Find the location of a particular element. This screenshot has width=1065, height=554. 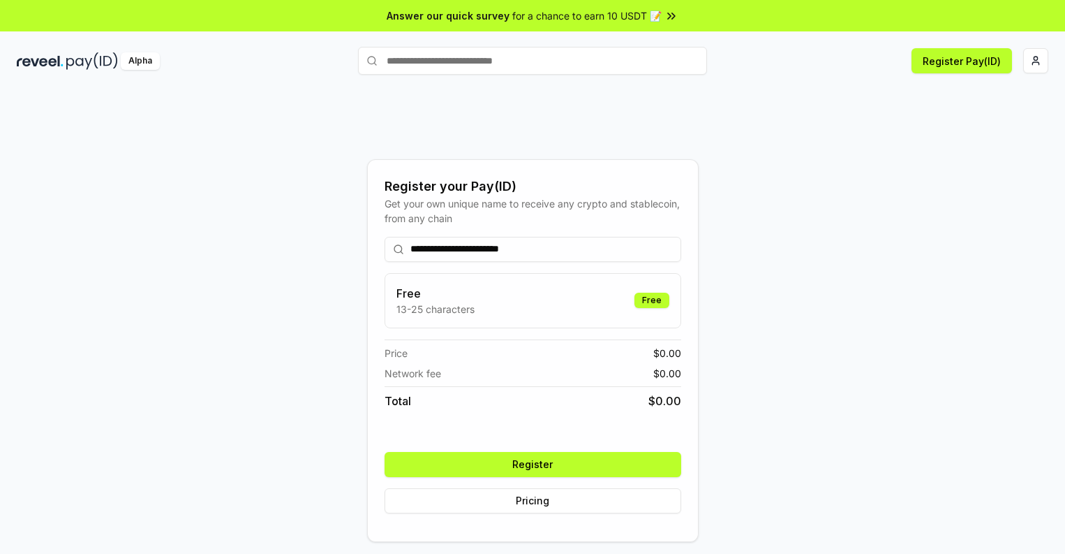

button: Register is located at coordinates (533, 464).